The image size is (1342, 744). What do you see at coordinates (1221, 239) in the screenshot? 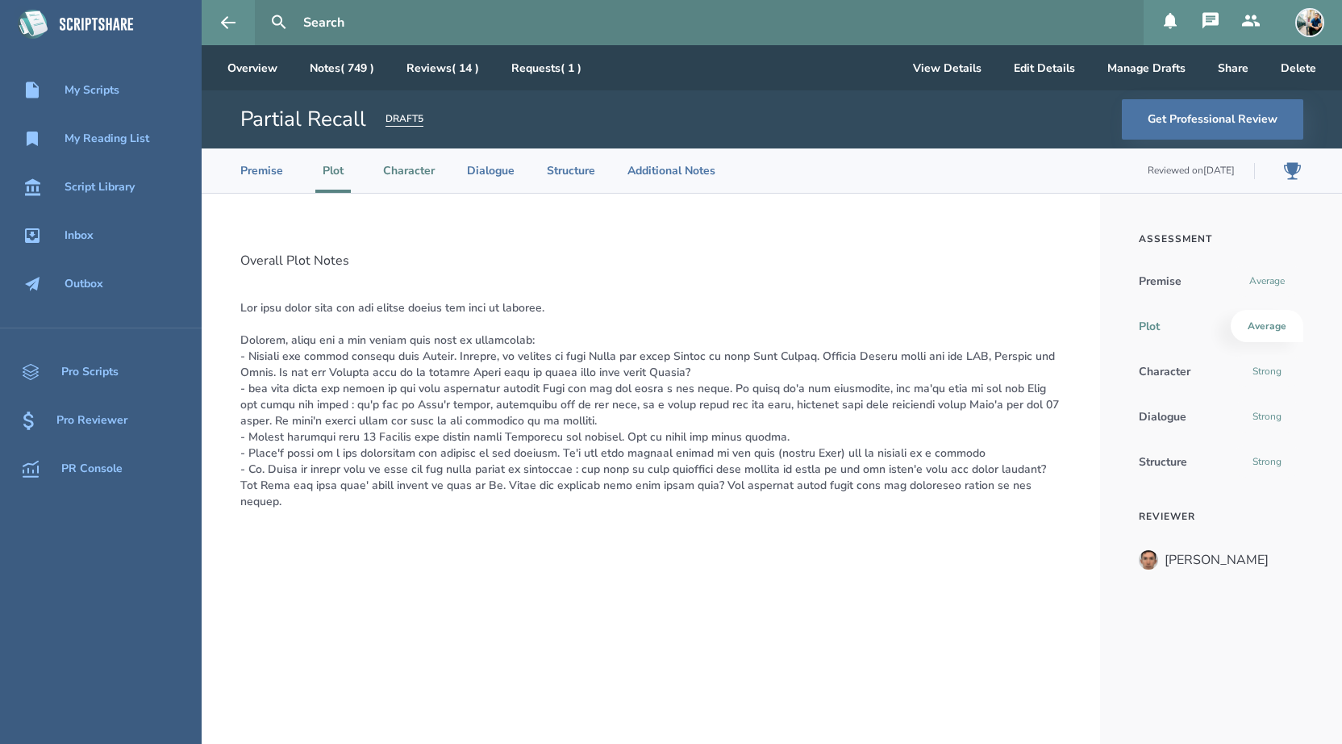
I see `h3: Assessment` at bounding box center [1221, 239].